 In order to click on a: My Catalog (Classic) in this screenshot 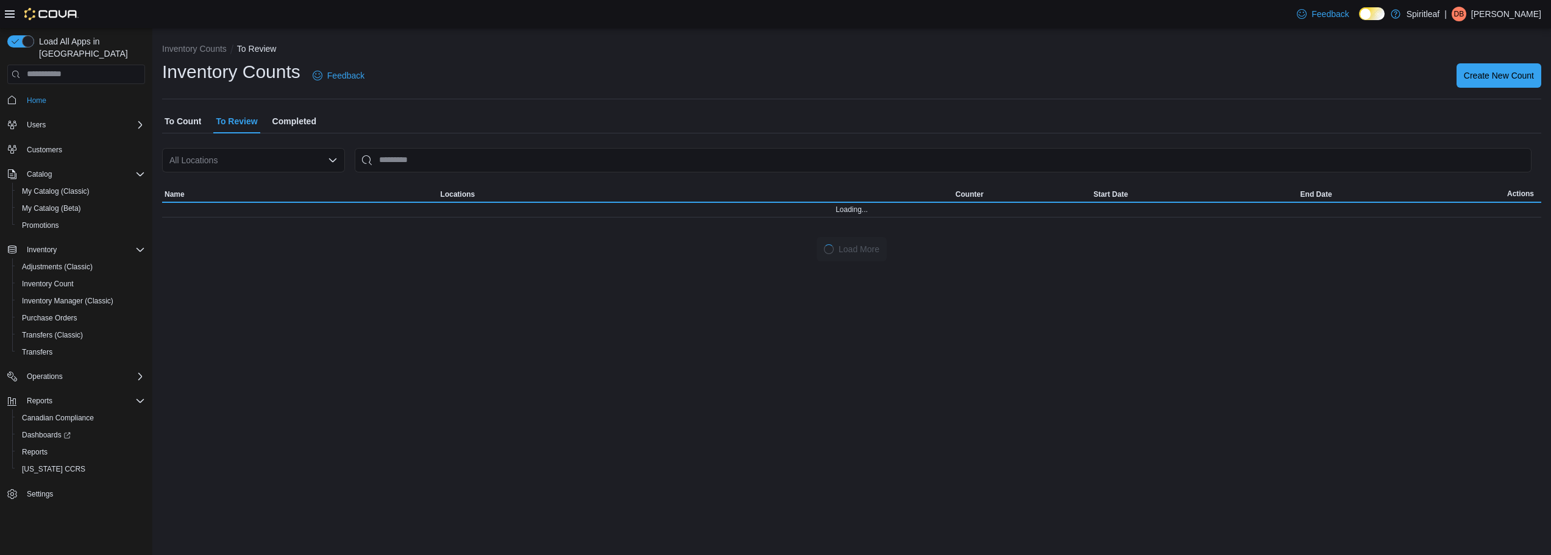, I will do `click(55, 191)`.